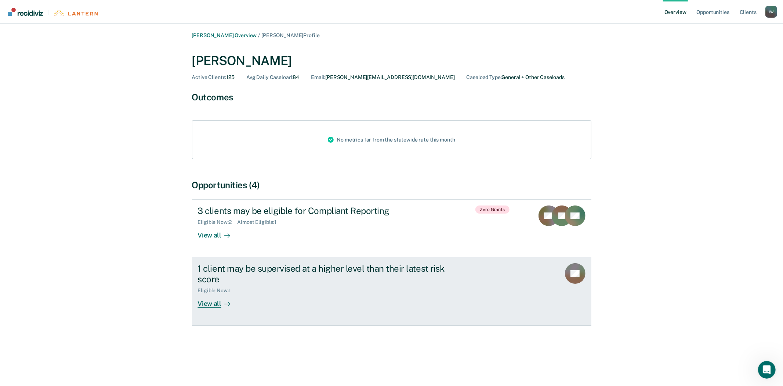 This screenshot has width=783, height=386. I want to click on div: Eligible Now : 2, so click(218, 222).